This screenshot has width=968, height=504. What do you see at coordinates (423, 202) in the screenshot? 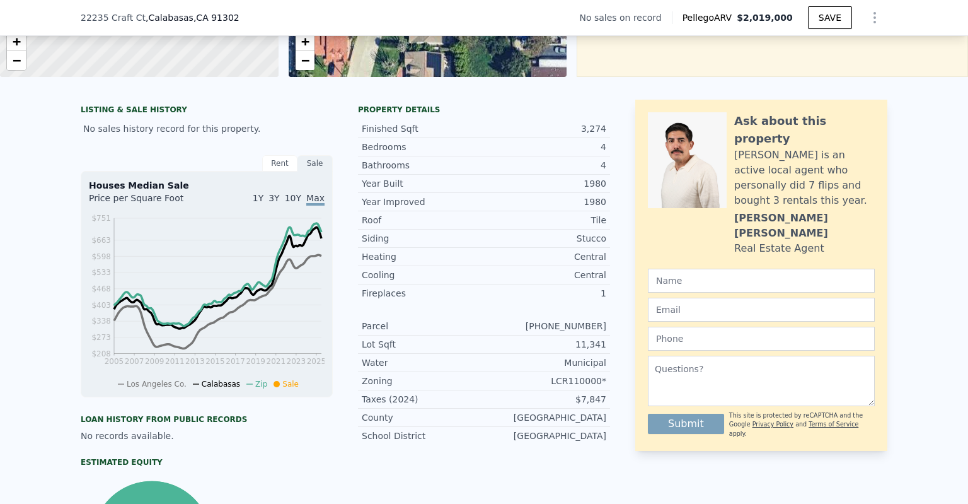
I see `div: Year Improved` at bounding box center [423, 202].